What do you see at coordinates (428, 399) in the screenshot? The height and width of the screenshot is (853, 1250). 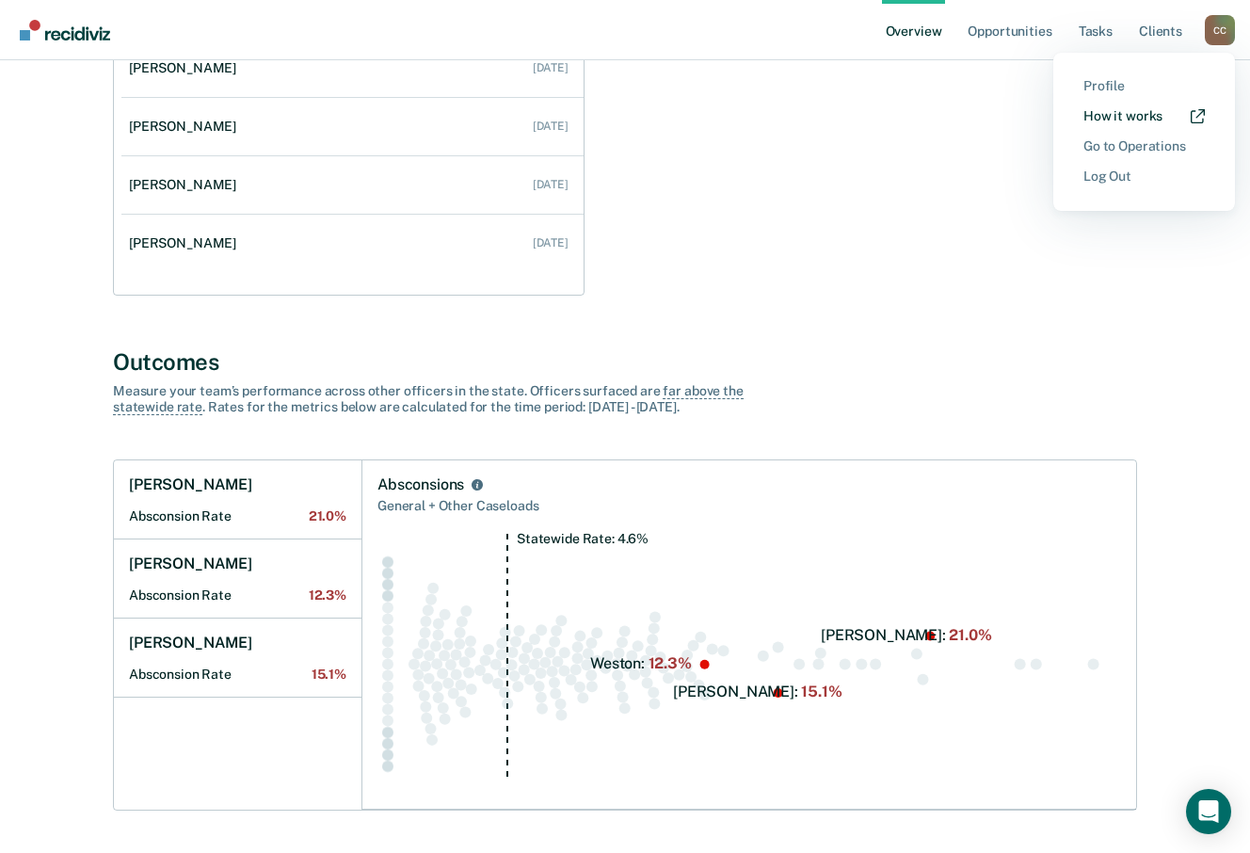 I see `span: far above the statewide rate` at bounding box center [428, 399].